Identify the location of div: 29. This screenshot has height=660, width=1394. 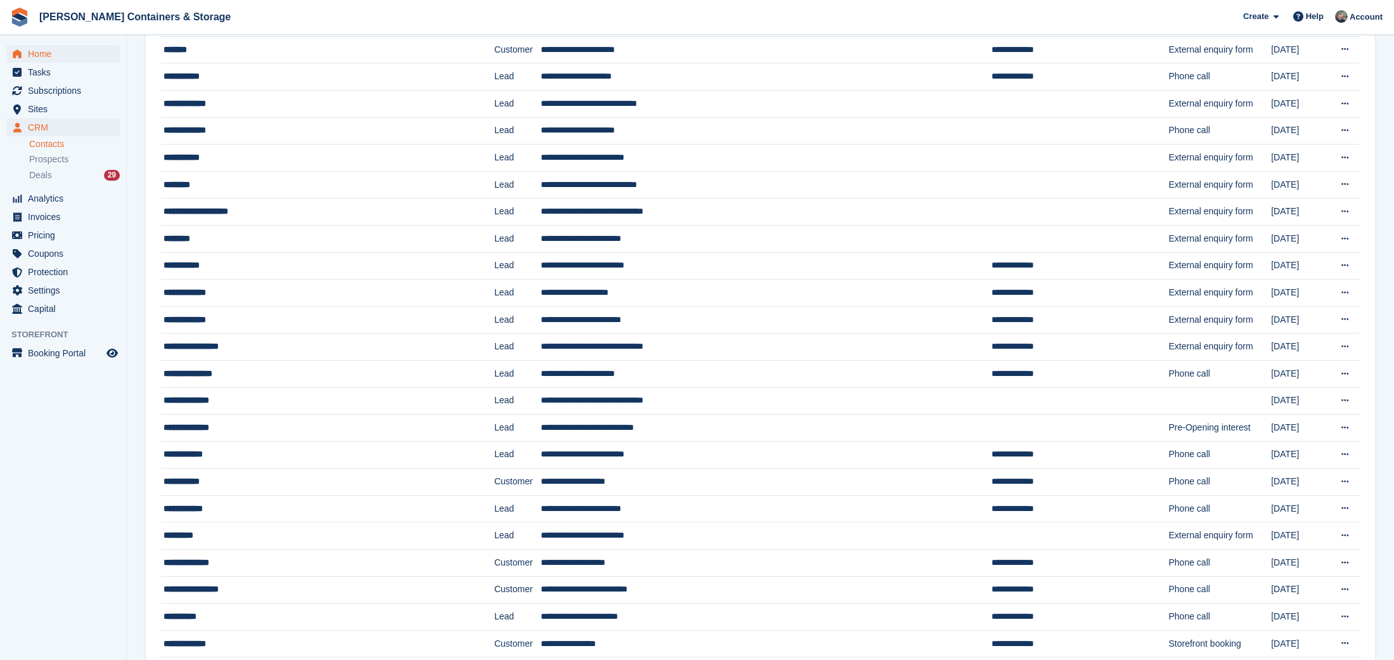
(112, 175).